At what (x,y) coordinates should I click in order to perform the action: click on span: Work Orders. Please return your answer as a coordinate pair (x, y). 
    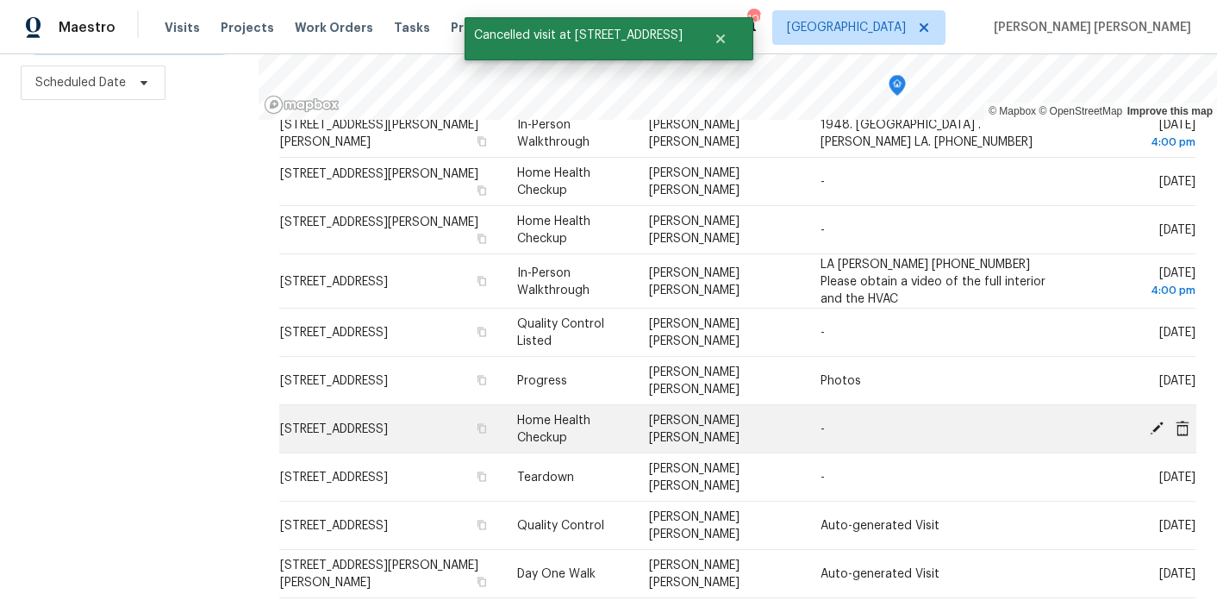
    Looking at the image, I should click on (334, 28).